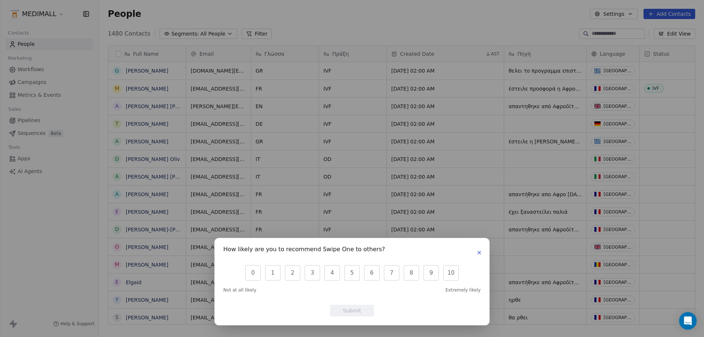  I want to click on button: 0, so click(253, 273).